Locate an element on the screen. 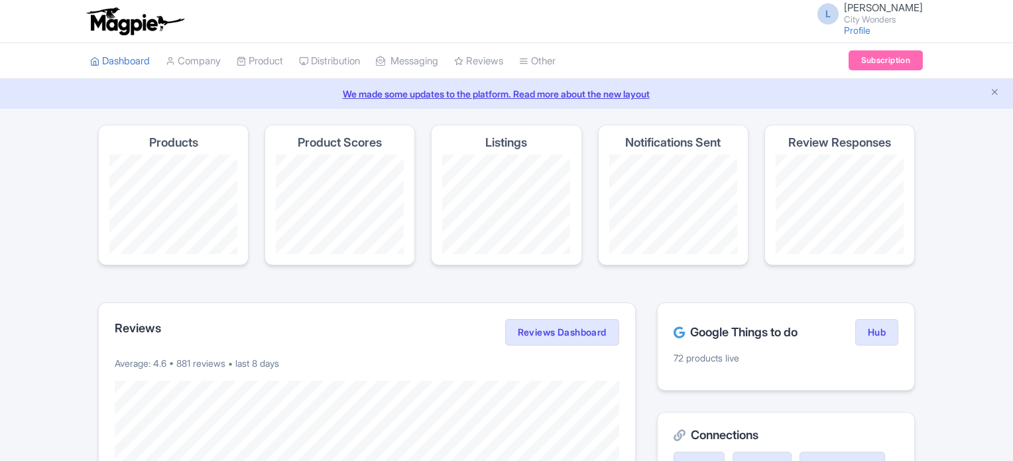 This screenshot has width=1013, height=461. a: Profile is located at coordinates (857, 30).